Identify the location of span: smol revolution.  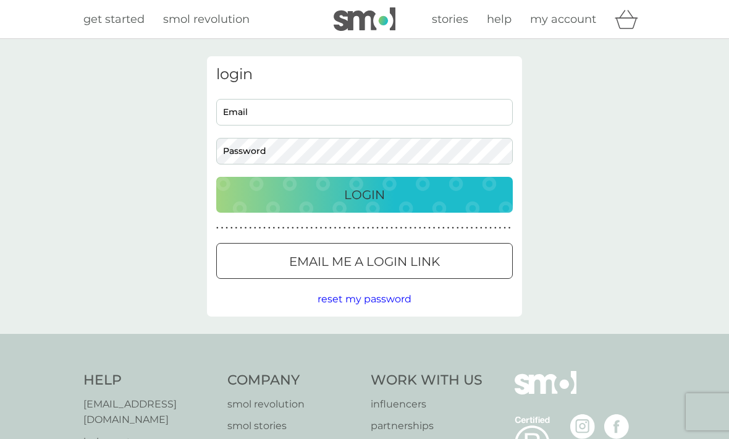
(206, 19).